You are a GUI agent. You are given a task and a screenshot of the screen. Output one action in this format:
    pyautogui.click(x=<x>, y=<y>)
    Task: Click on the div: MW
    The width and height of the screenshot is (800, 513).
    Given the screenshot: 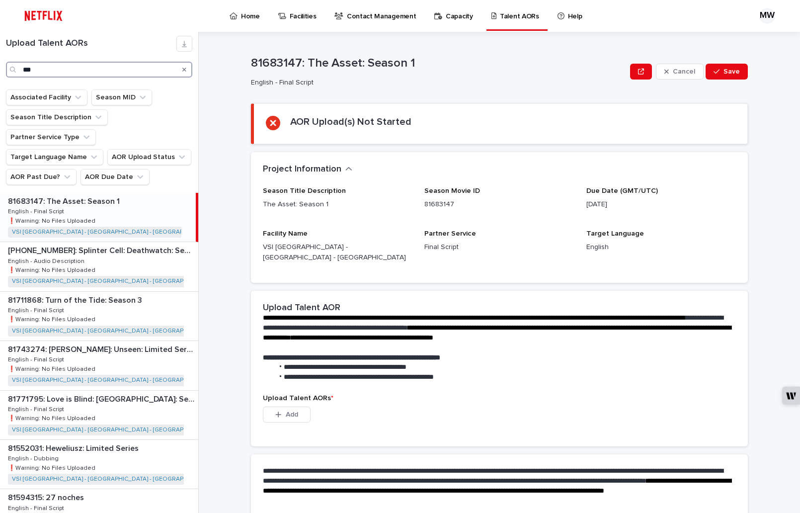 What is the action you would take?
    pyautogui.click(x=767, y=16)
    